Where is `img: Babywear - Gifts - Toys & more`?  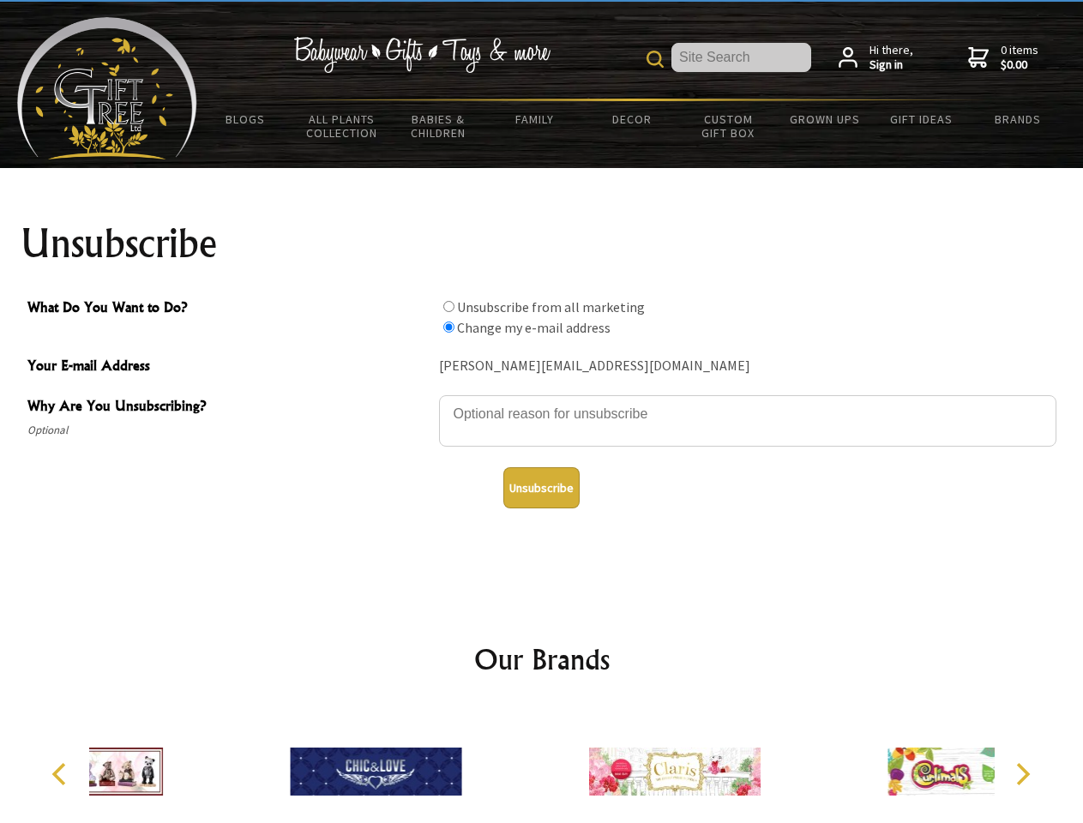 img: Babywear - Gifts - Toys & more is located at coordinates (422, 55).